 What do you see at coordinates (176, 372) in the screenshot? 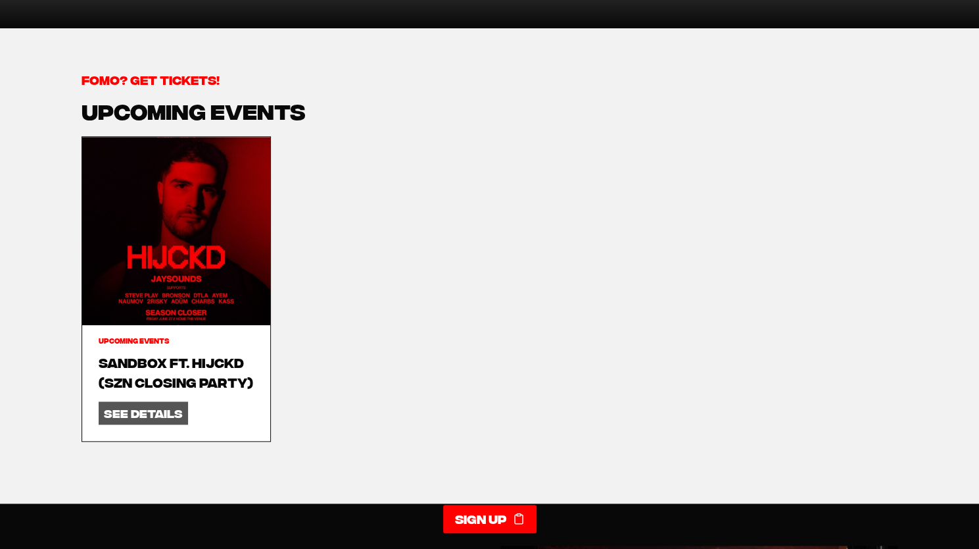
I see `a: Sandbox ft. HIJCKD (SZN CLOSING PARTY)` at bounding box center [176, 372].